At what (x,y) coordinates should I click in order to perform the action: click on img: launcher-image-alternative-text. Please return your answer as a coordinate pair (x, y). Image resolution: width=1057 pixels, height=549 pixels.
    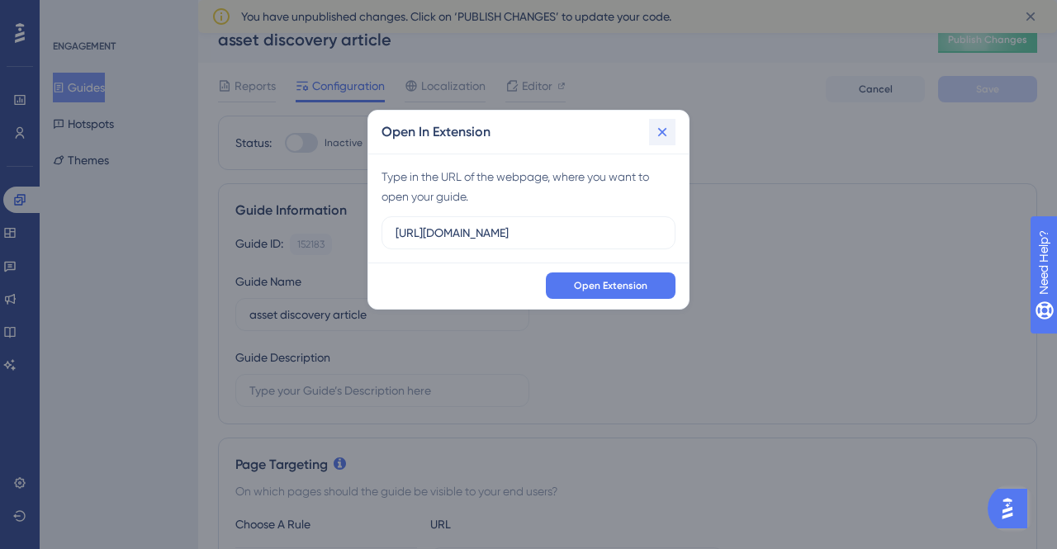
    Looking at the image, I should click on (20, 25).